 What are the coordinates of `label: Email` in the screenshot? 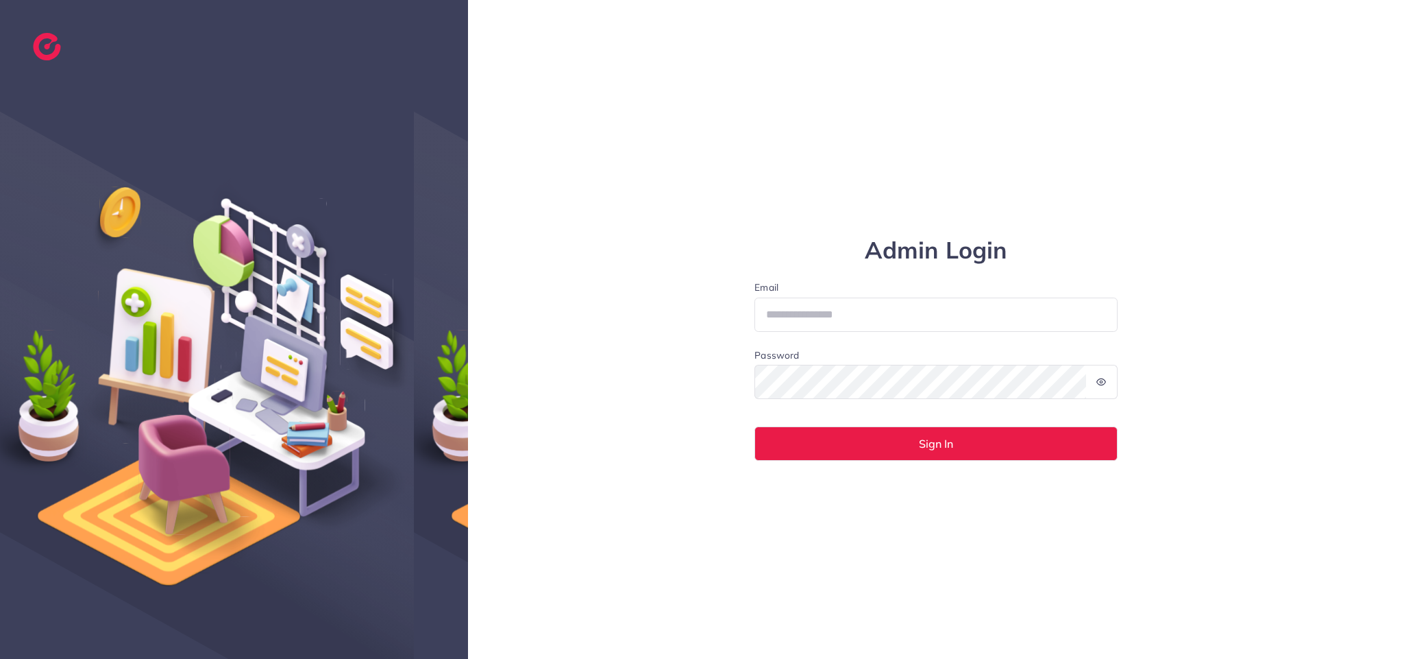 It's located at (936, 287).